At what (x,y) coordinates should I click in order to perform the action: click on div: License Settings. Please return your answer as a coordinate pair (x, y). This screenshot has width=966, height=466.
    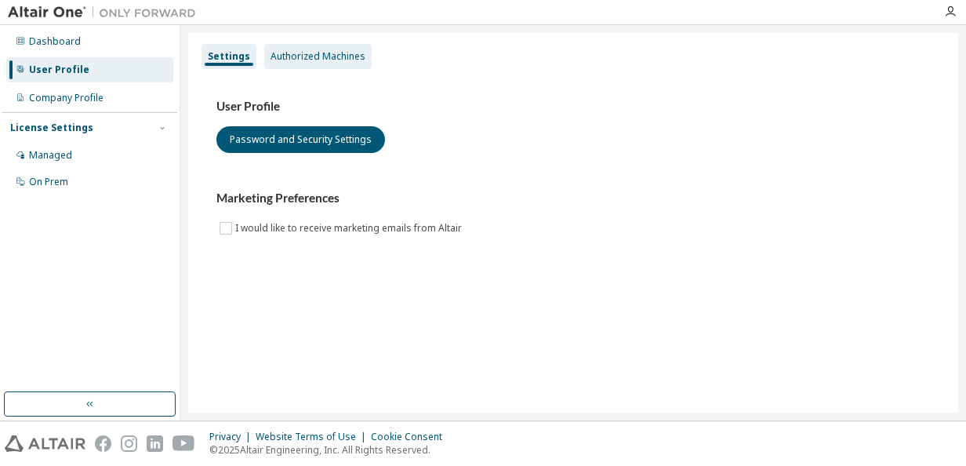
    Looking at the image, I should click on (52, 128).